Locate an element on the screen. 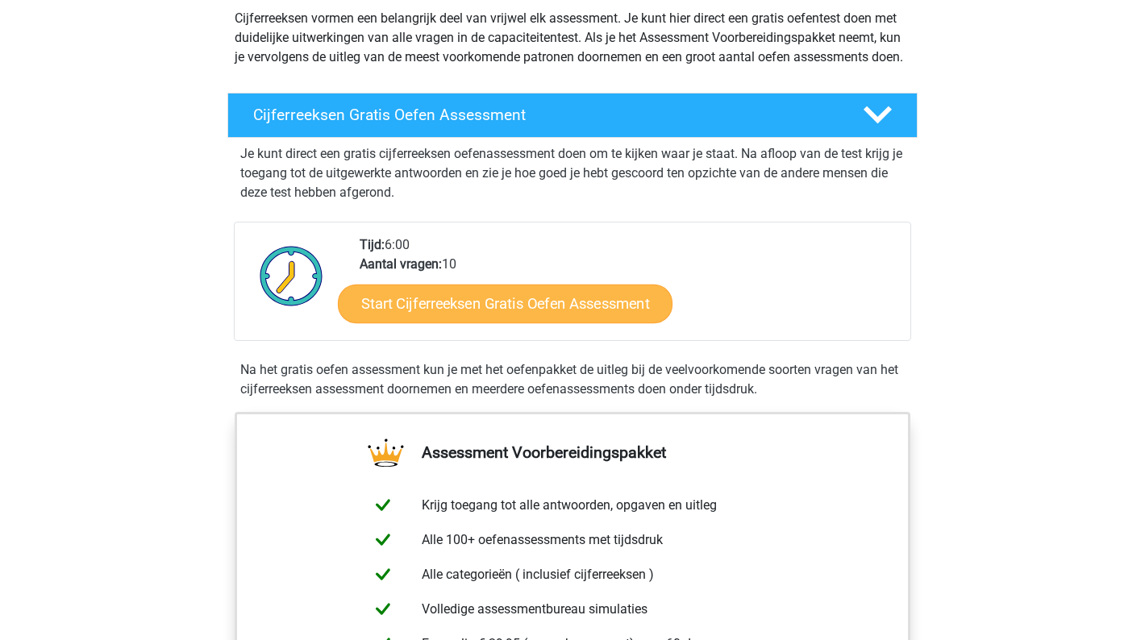 Image resolution: width=1145 pixels, height=640 pixels. a: Cijferreeksen Gratis Oefen Assessment is located at coordinates (572, 115).